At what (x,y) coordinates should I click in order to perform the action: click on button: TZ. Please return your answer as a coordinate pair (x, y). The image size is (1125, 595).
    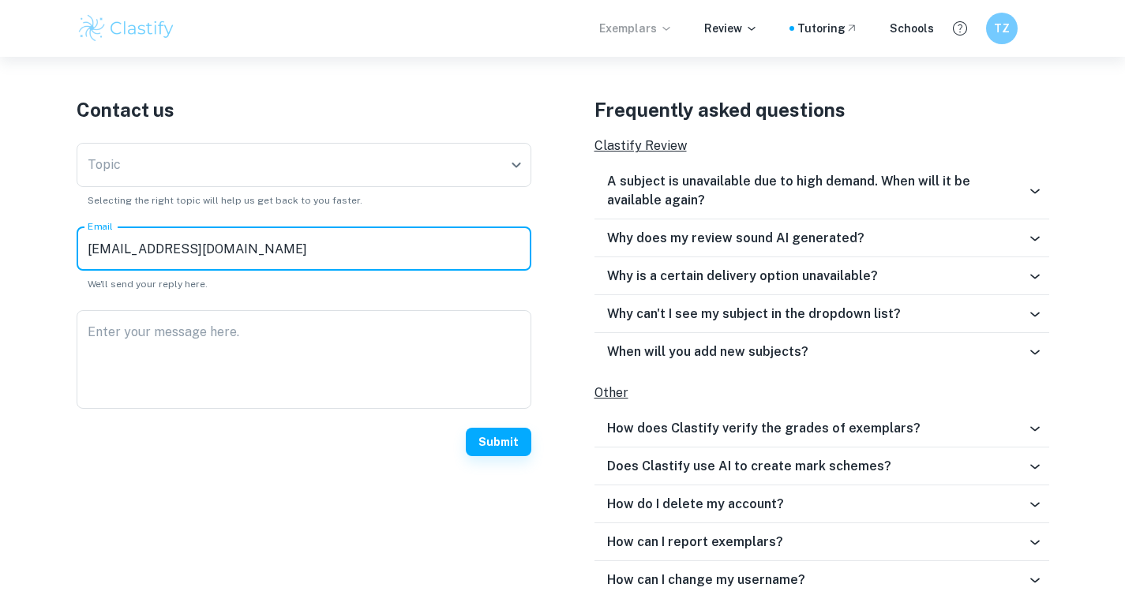
    Looking at the image, I should click on (1002, 28).